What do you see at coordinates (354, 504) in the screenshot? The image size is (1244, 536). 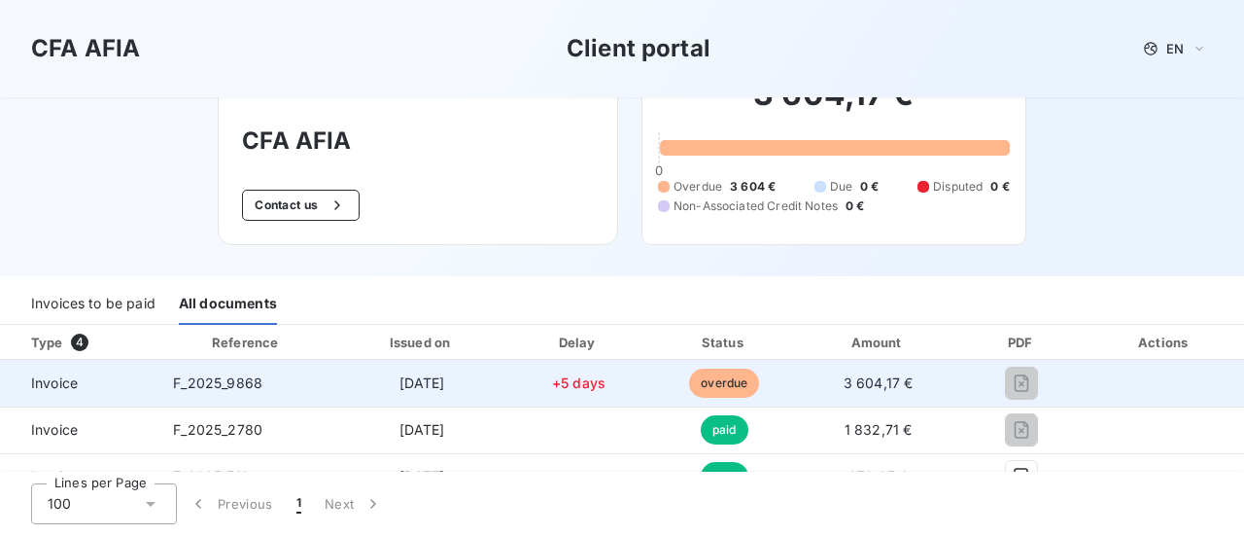 I see `button: Next` at bounding box center [354, 504].